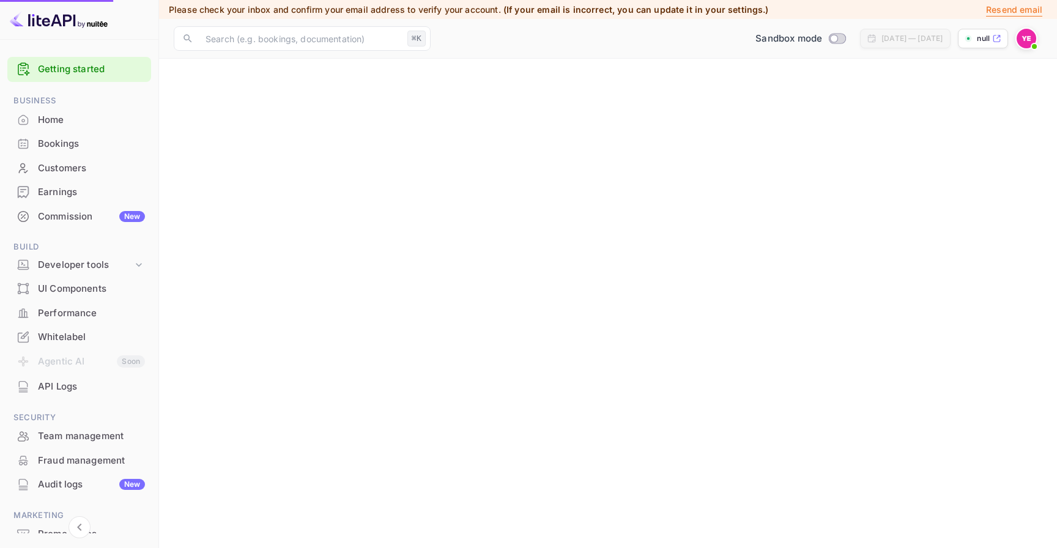 The image size is (1057, 548). I want to click on a: API Logs, so click(79, 386).